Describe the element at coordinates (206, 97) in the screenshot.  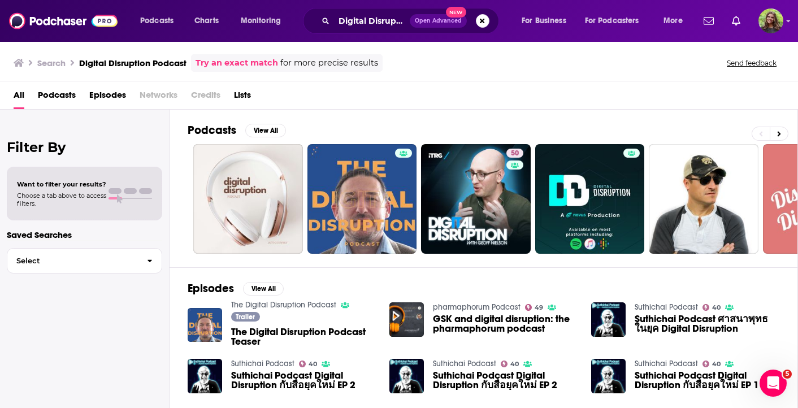
I see `span: Credits` at that location.